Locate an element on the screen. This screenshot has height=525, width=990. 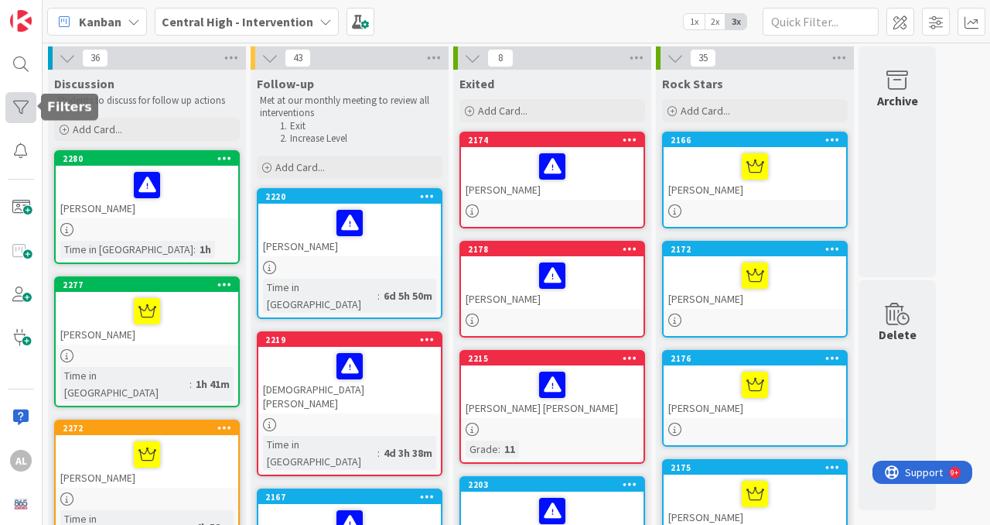
span: 36 is located at coordinates (95, 58).